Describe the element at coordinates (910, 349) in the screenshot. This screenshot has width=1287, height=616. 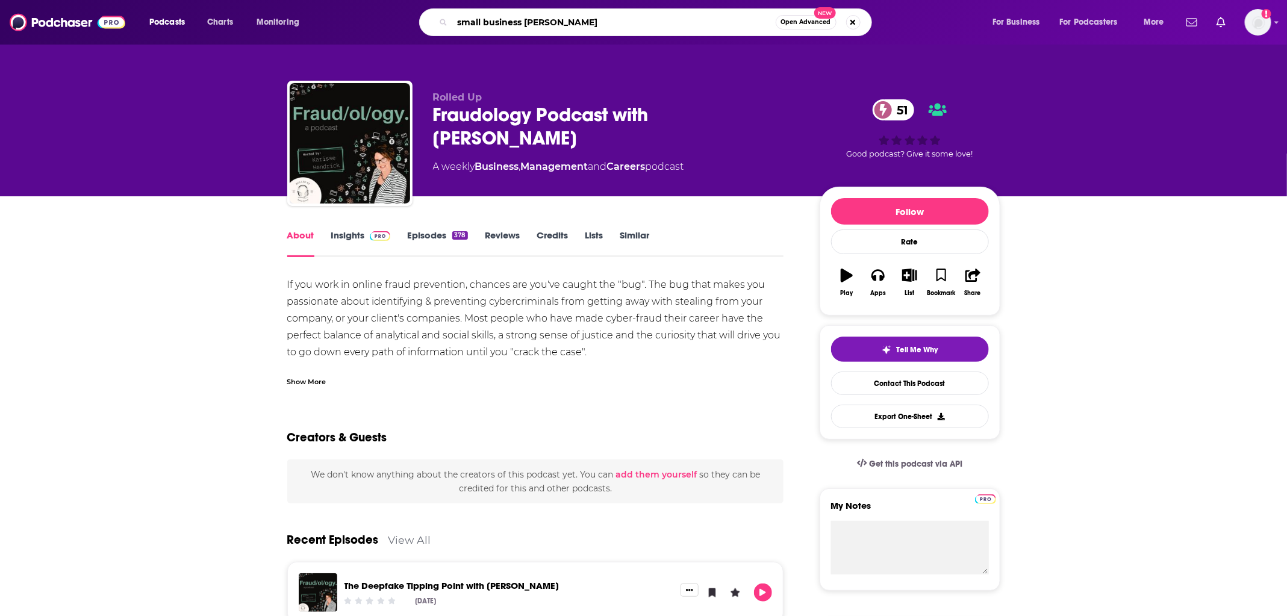
I see `button: tell me why sparkleTell Me Why` at that location.